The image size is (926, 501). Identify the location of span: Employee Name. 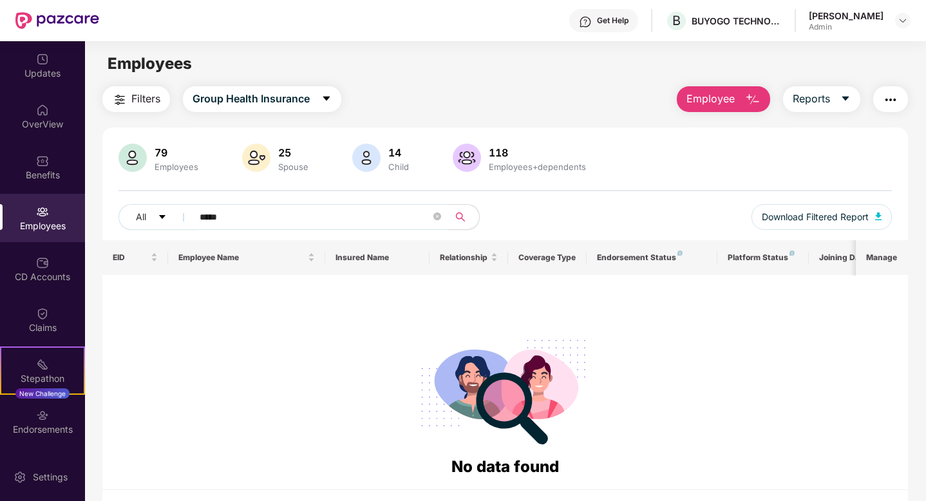
(241, 257).